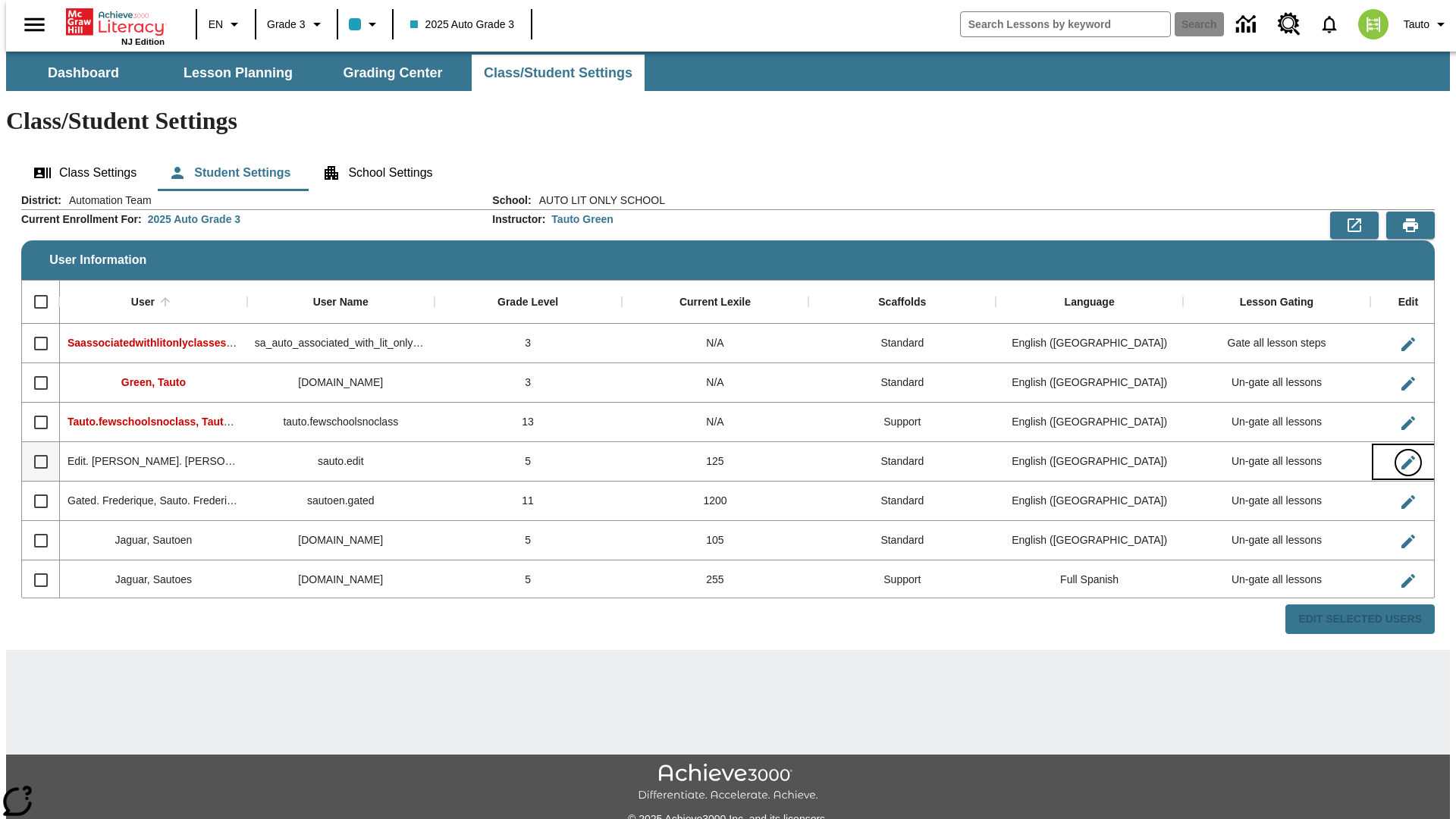  What do you see at coordinates (715, 580) in the screenshot?
I see `div: 255` at bounding box center [715, 580].